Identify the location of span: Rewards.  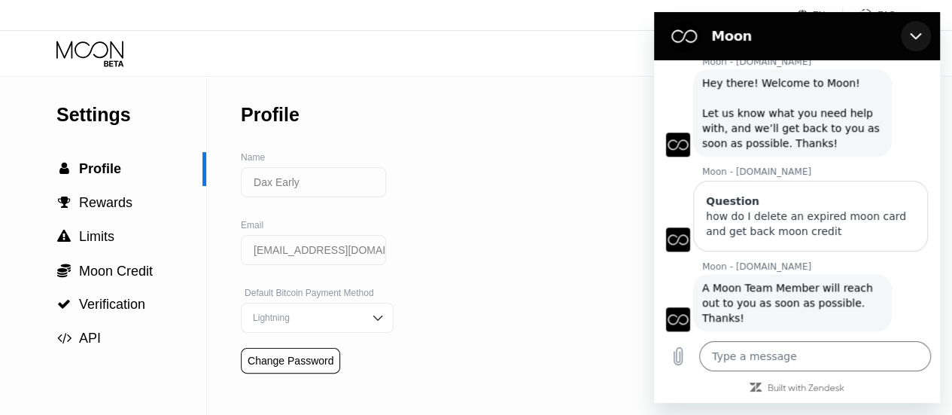
(105, 202).